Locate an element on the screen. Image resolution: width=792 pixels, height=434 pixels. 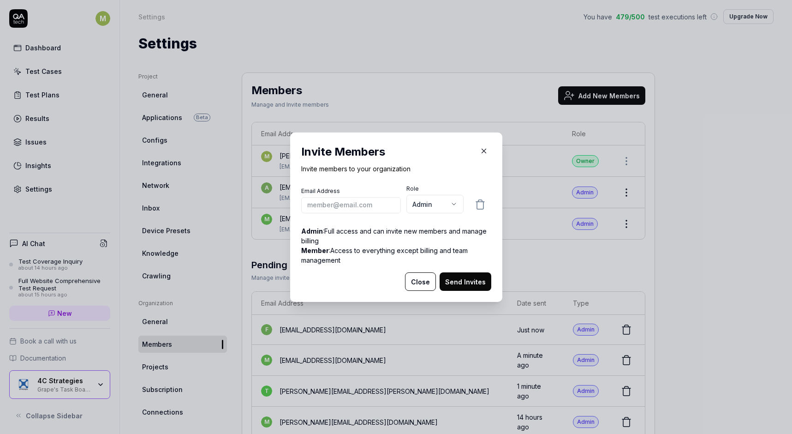
button: Close Modal is located at coordinates (484, 151).